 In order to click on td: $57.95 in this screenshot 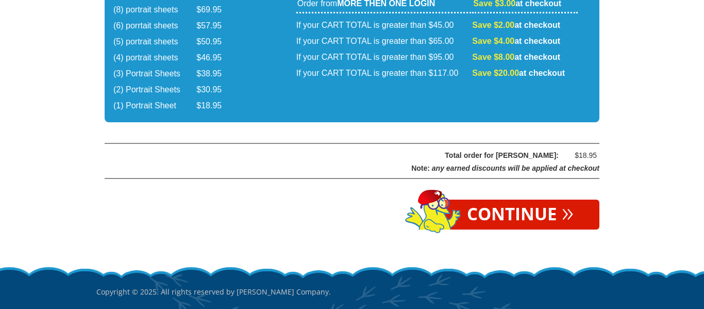, I will do `click(216, 26)`.